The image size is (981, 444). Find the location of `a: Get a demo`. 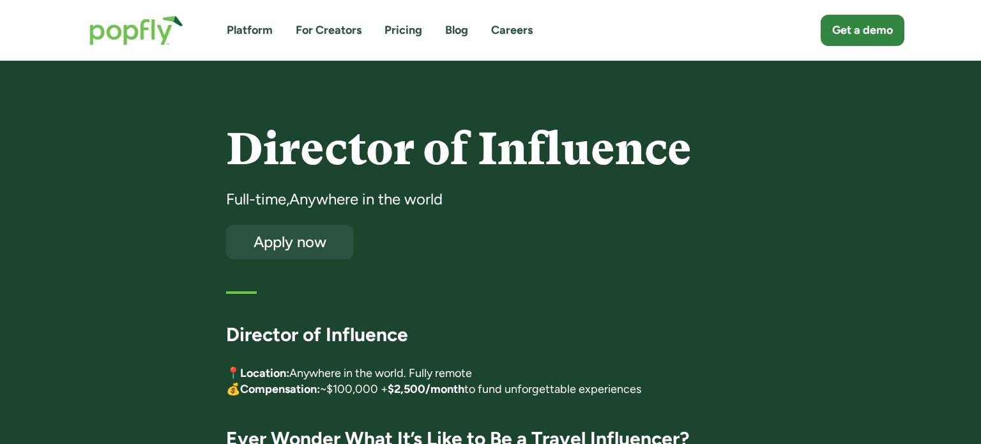

a: Get a demo is located at coordinates (862, 30).